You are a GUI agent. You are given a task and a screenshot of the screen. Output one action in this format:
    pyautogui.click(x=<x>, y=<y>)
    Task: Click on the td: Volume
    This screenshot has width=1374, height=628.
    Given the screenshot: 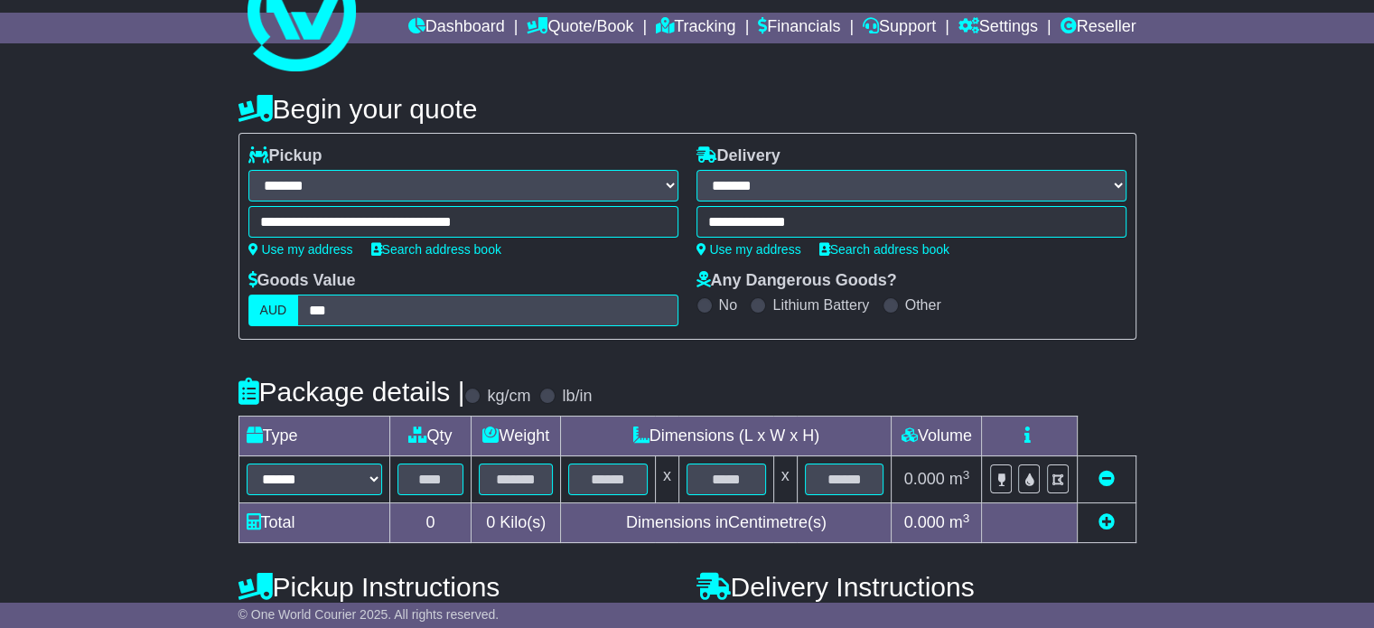 What is the action you would take?
    pyautogui.click(x=937, y=436)
    